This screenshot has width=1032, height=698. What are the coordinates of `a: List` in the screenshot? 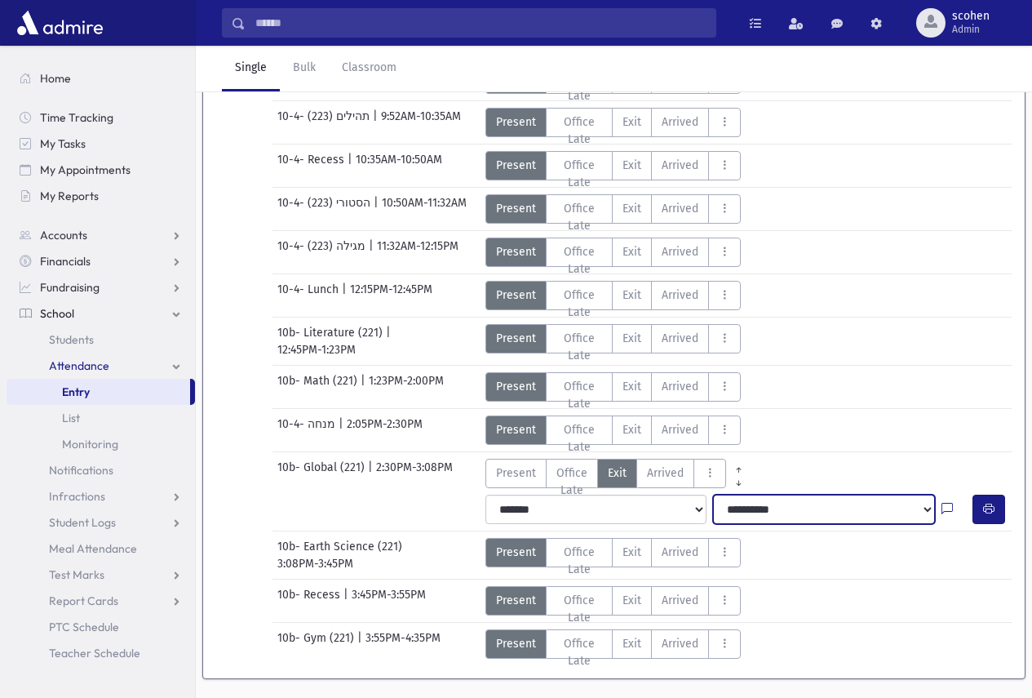 It's located at (100, 418).